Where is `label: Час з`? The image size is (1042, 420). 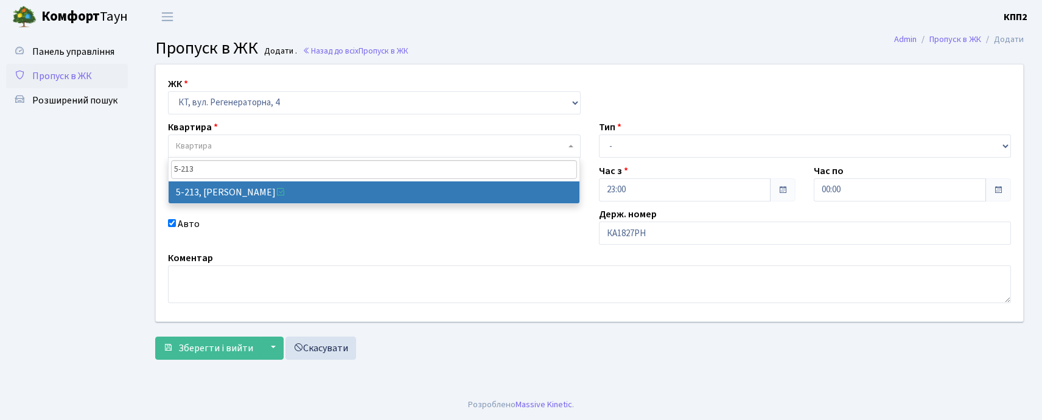
label: Час з is located at coordinates (614, 171).